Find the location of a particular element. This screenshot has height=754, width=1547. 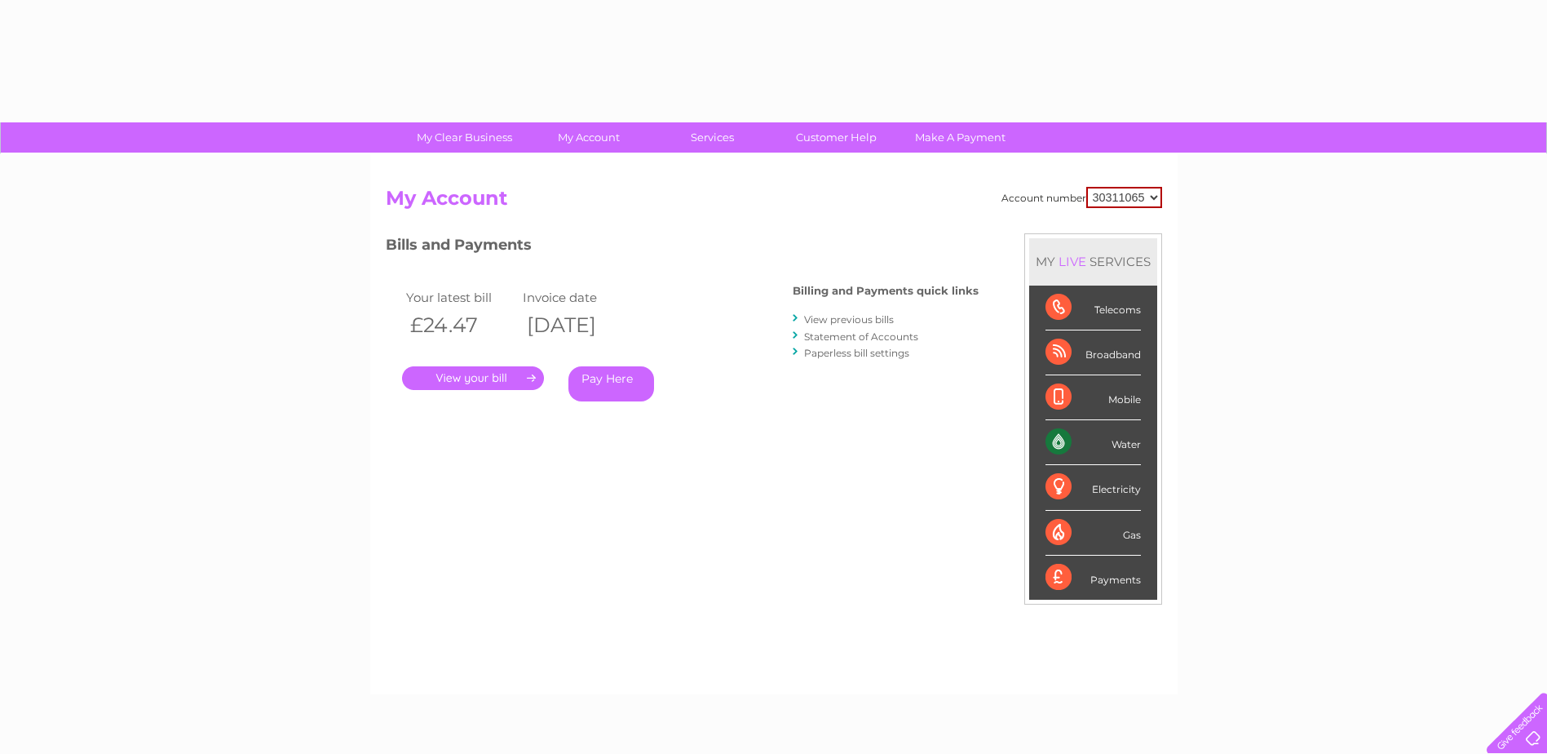

div: Mobile is located at coordinates (1093, 397).